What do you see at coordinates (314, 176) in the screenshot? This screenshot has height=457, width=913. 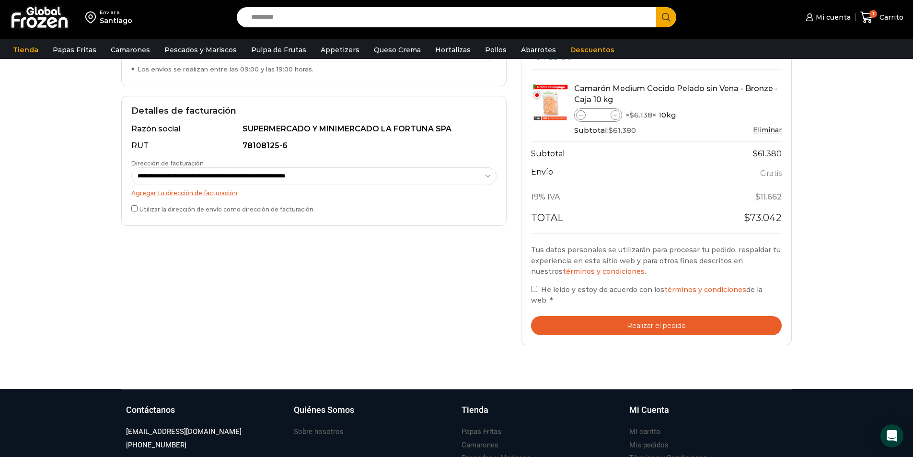 I see `select: Dirección de facturación` at bounding box center [314, 176].